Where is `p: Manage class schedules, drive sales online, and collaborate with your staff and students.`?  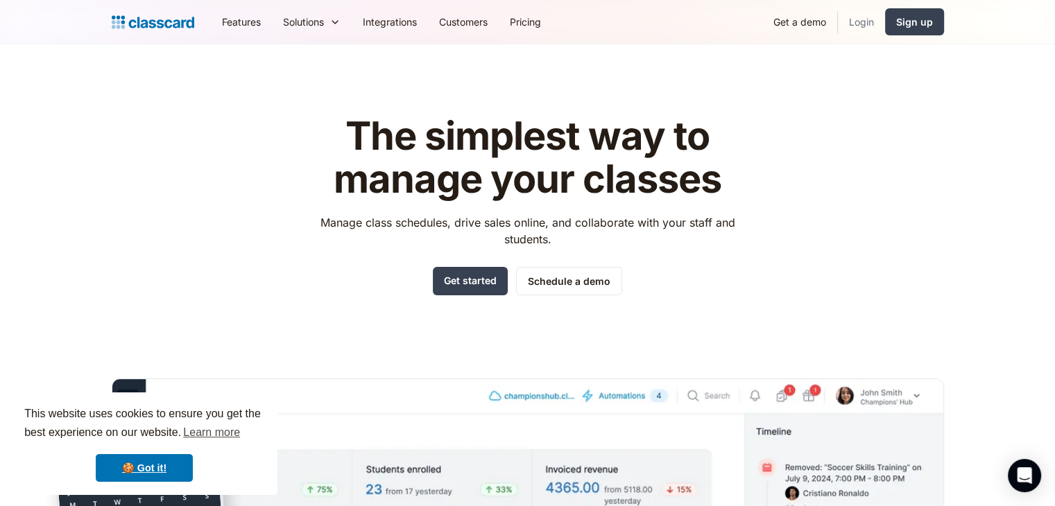
p: Manage class schedules, drive sales online, and collaborate with your staff and students. is located at coordinates (527, 231).